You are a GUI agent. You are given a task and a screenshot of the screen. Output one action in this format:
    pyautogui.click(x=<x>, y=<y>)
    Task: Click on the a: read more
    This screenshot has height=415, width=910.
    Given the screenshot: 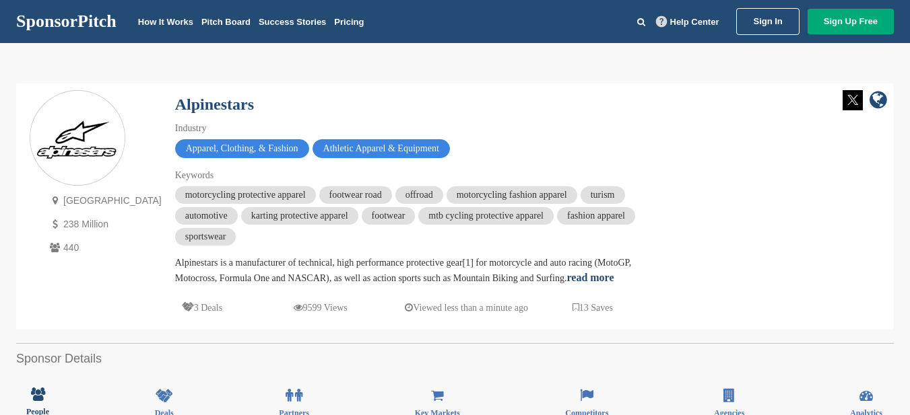 What is the action you would take?
    pyautogui.click(x=590, y=277)
    